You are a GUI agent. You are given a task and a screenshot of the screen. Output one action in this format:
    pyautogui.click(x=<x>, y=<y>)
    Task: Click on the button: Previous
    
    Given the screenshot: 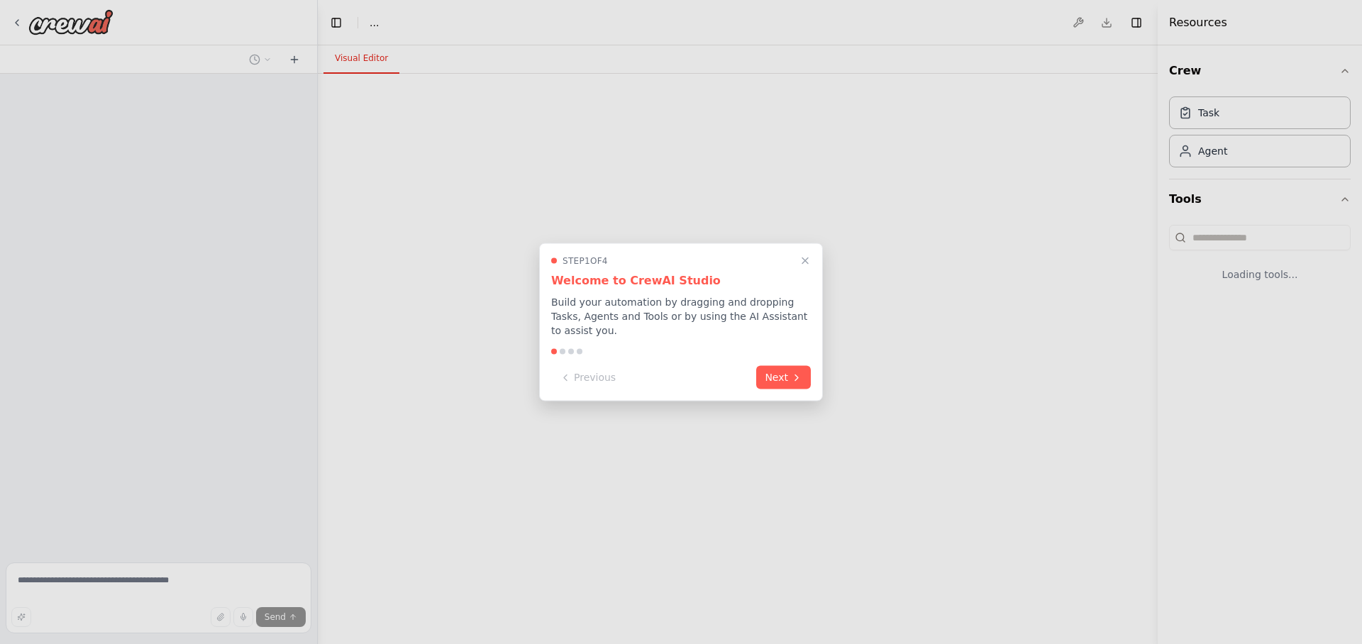 What is the action you would take?
    pyautogui.click(x=587, y=377)
    